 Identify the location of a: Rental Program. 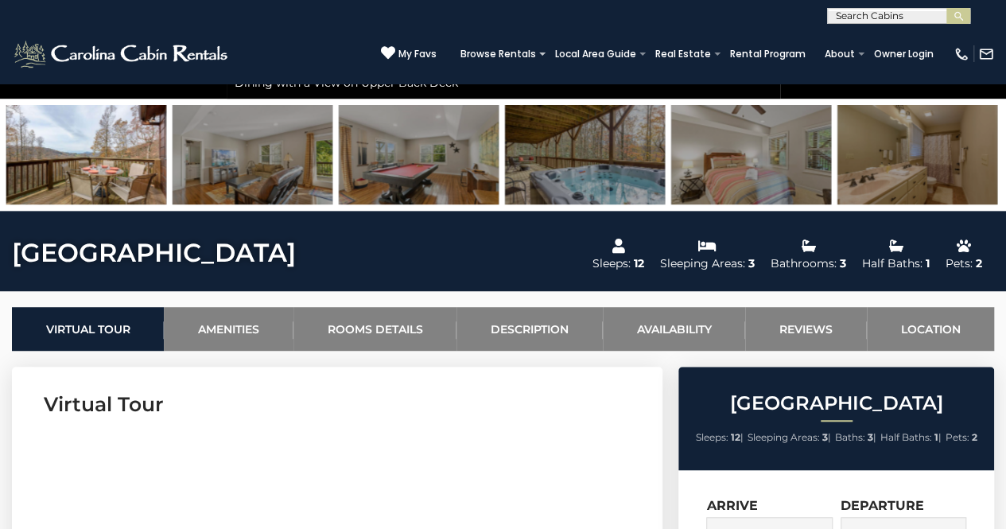
(768, 54).